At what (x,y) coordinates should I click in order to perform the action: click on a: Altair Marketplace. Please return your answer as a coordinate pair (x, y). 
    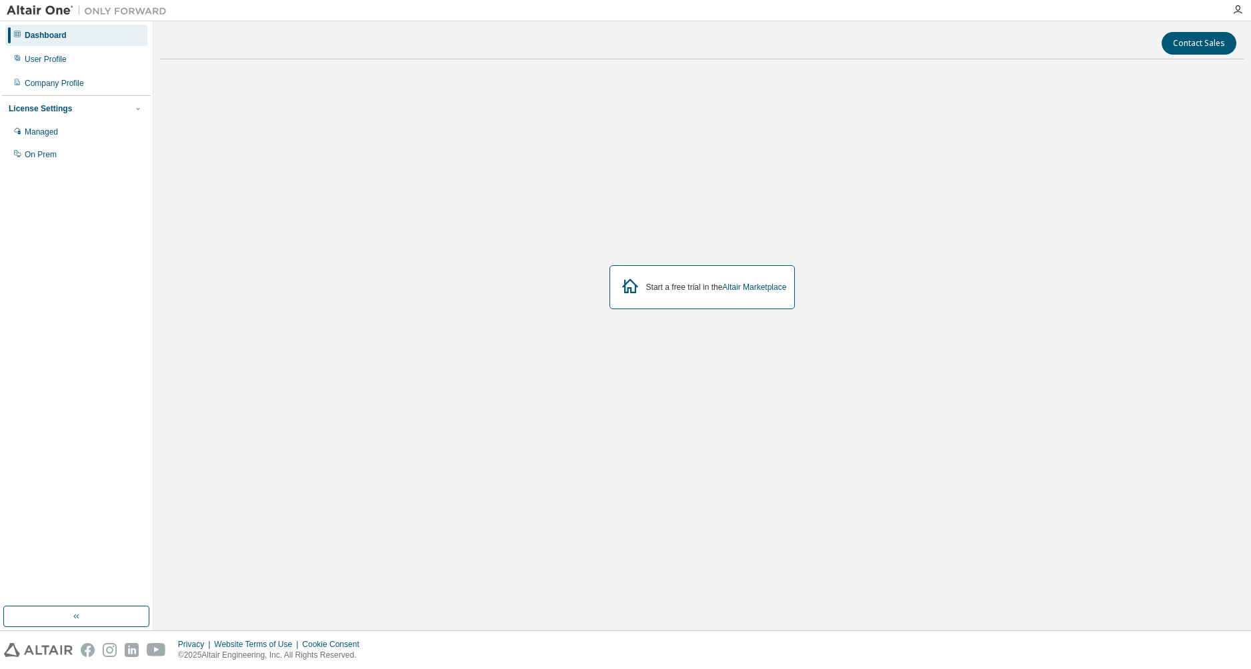
    Looking at the image, I should click on (754, 287).